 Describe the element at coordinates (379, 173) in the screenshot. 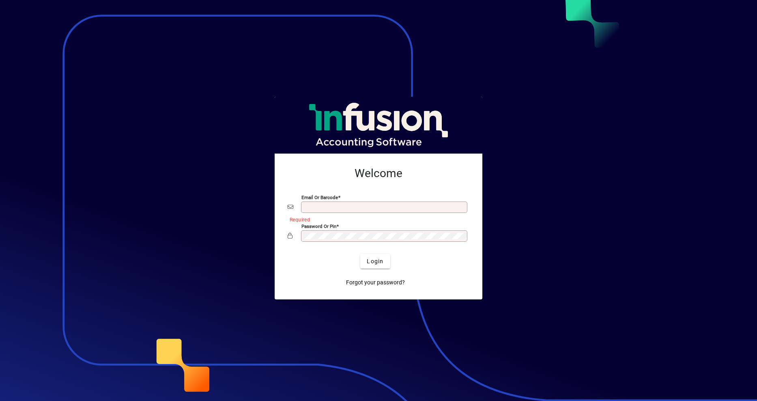

I see `h2: Welcome` at that location.